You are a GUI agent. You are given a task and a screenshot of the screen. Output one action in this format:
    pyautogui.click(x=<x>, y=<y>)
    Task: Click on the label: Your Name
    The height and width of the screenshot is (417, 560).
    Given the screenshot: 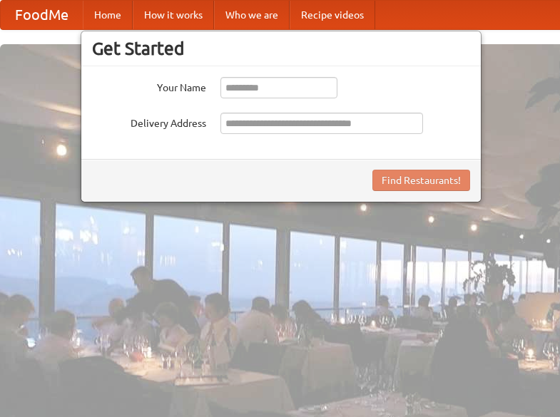 What is the action you would take?
    pyautogui.click(x=149, y=86)
    